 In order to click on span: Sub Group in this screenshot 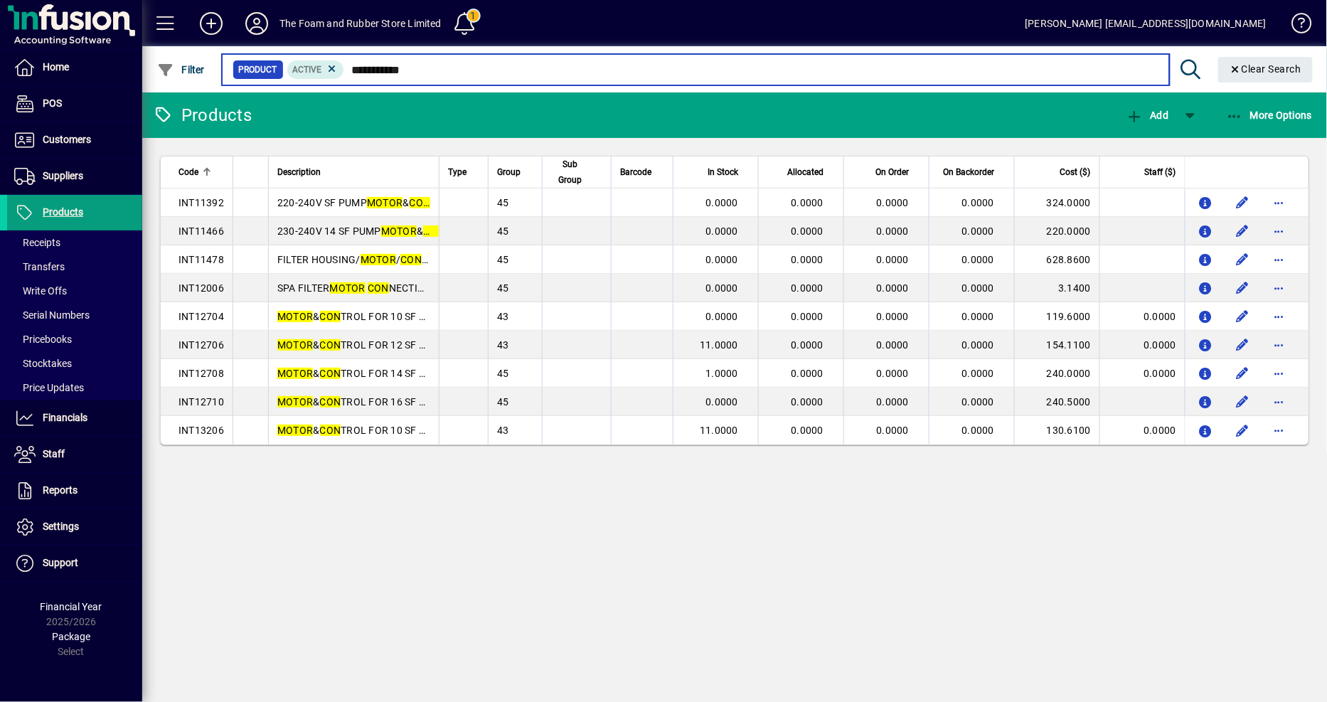, I will do `click(570, 172)`.